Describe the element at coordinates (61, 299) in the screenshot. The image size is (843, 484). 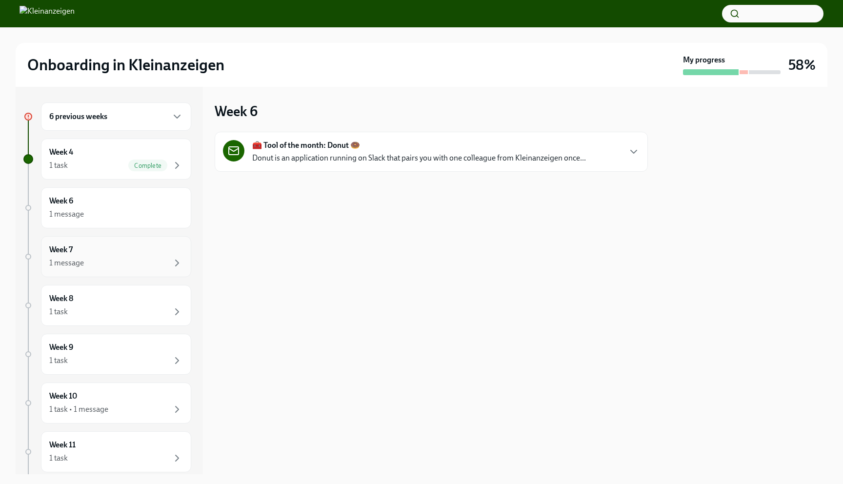
I see `h6: Week 8` at that location.